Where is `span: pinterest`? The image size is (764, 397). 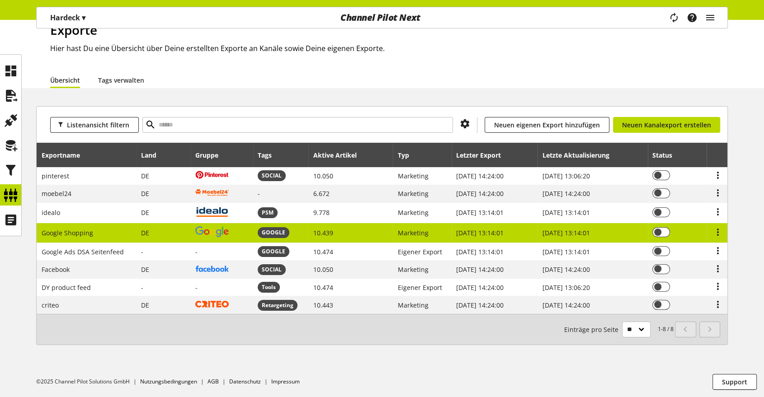 span: pinterest is located at coordinates (55, 176).